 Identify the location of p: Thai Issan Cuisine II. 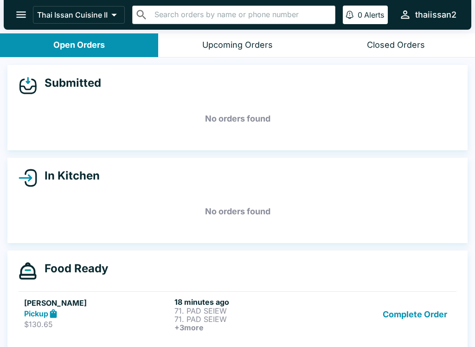
(72, 15).